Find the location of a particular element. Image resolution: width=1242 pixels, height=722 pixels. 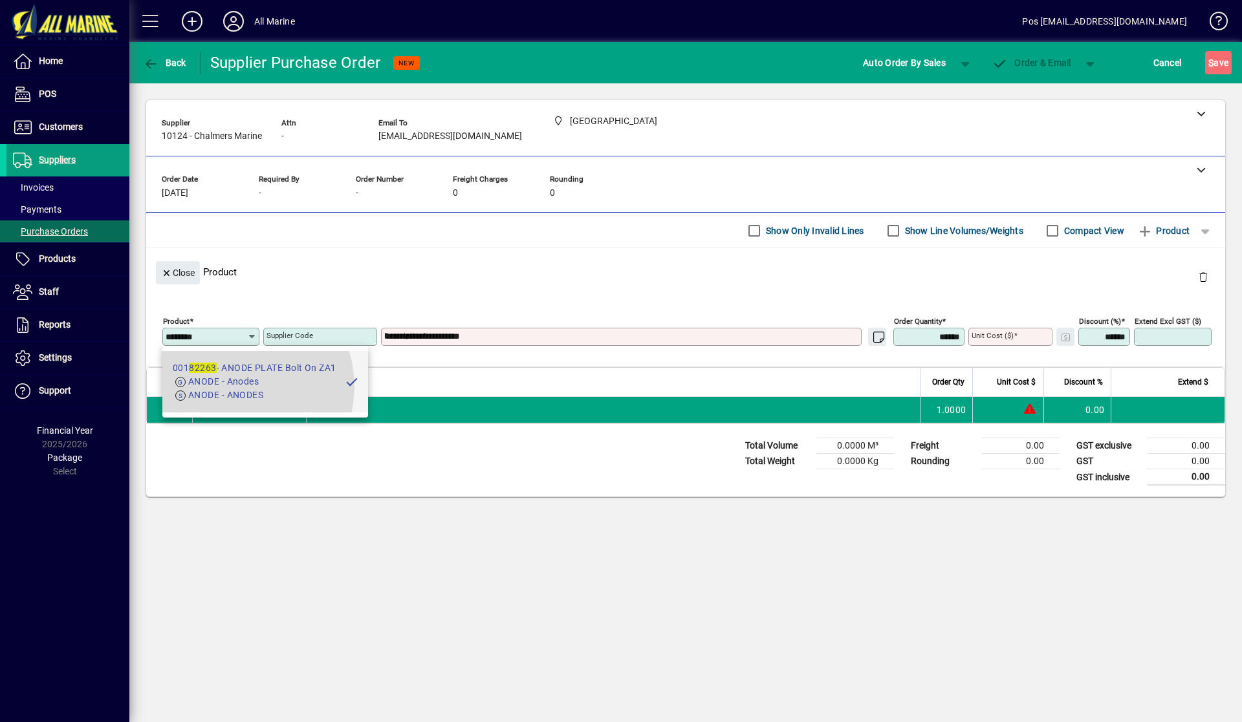

td: Total Volume is located at coordinates (777, 446).